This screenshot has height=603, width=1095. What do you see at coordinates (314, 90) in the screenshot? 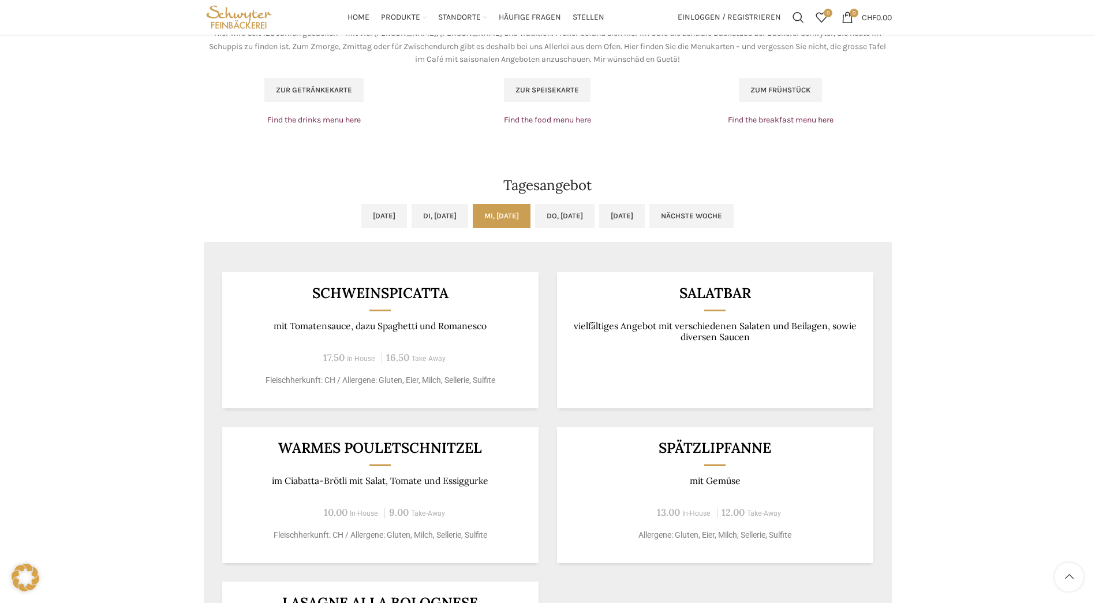
I see `span: Zur Getränkekarte` at bounding box center [314, 90].